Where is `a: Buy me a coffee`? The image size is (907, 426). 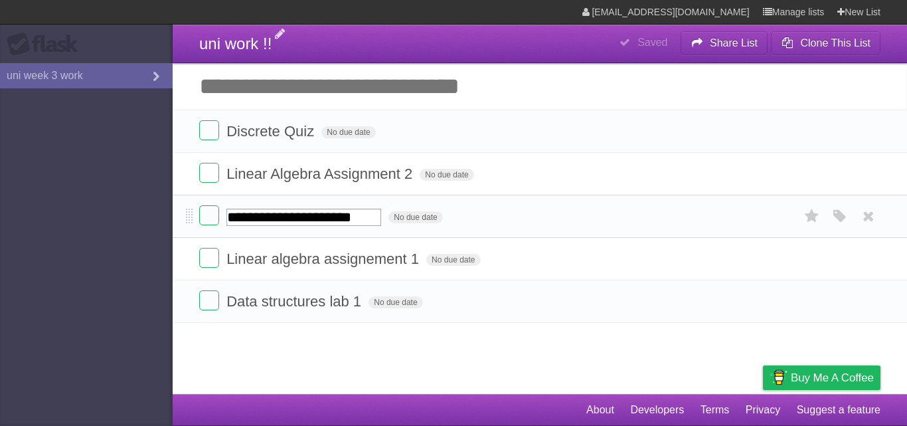 a: Buy me a coffee is located at coordinates (821, 377).